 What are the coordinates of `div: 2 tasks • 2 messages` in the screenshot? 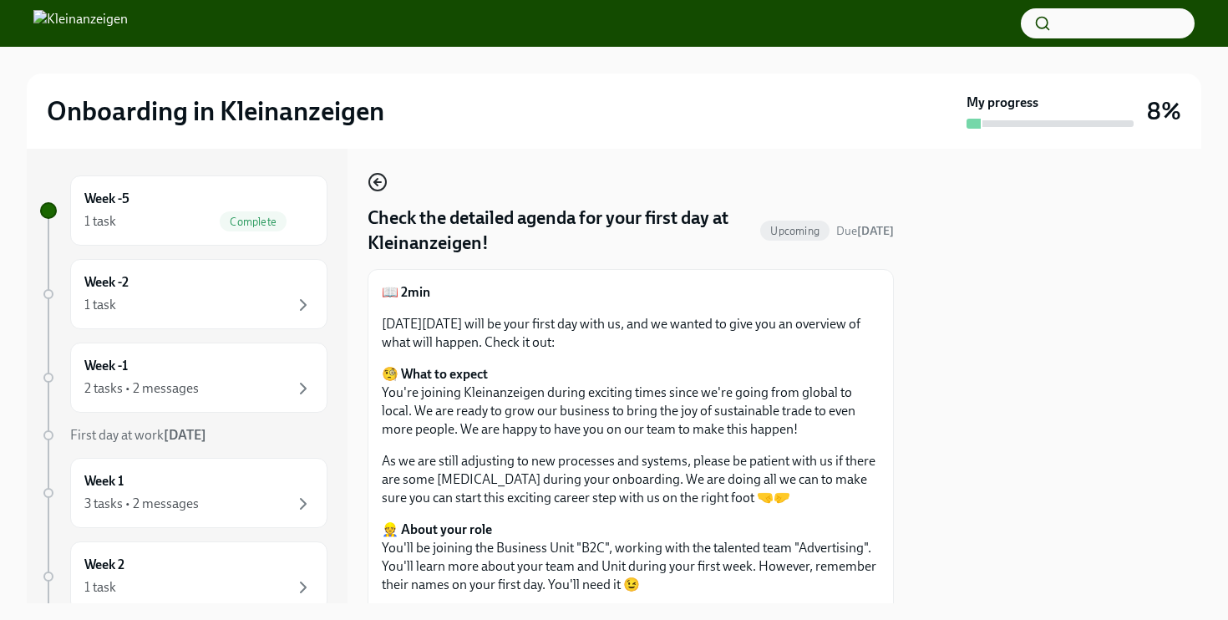 It's located at (141, 389).